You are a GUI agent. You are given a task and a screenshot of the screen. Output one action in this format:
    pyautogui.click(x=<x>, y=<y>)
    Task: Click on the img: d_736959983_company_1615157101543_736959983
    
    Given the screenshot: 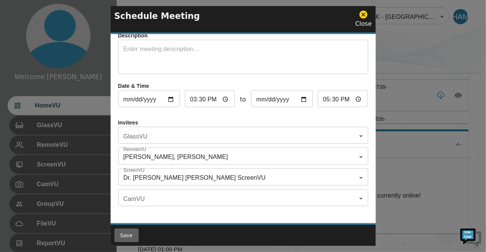 What is the action you would take?
    pyautogui.click(x=22, y=45)
    